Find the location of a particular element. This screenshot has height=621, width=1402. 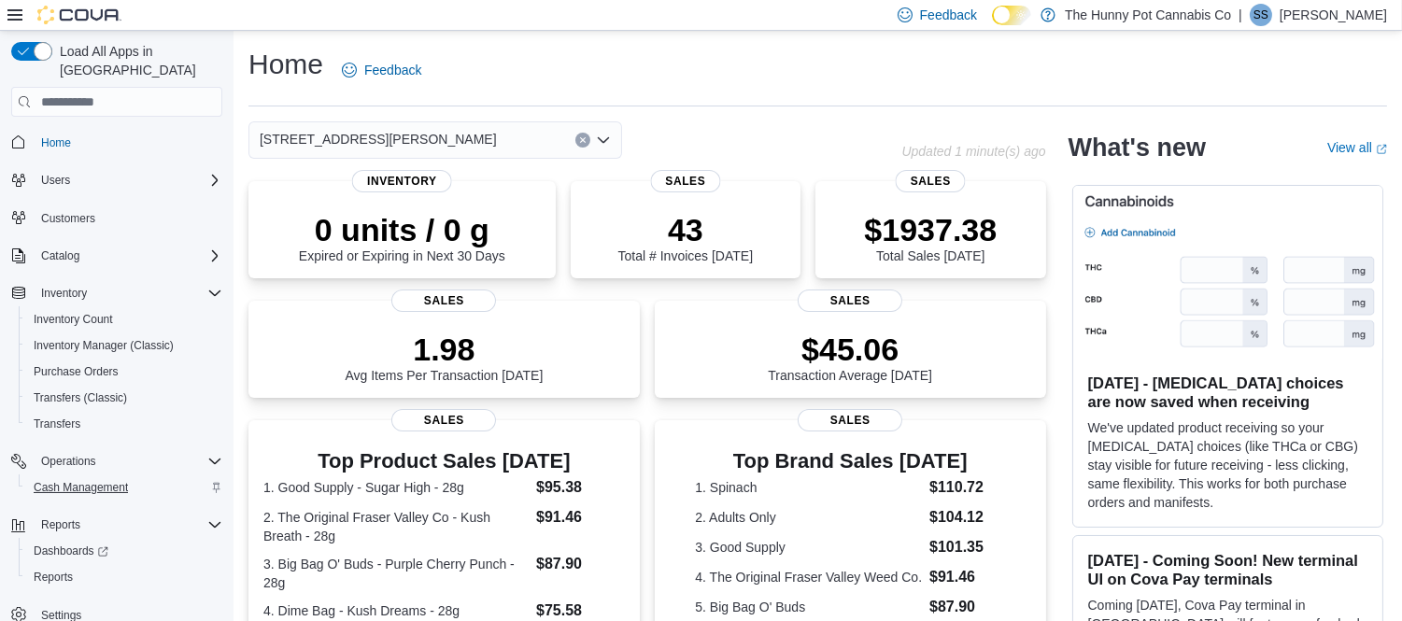

h2: What's new is located at coordinates (1137, 148).